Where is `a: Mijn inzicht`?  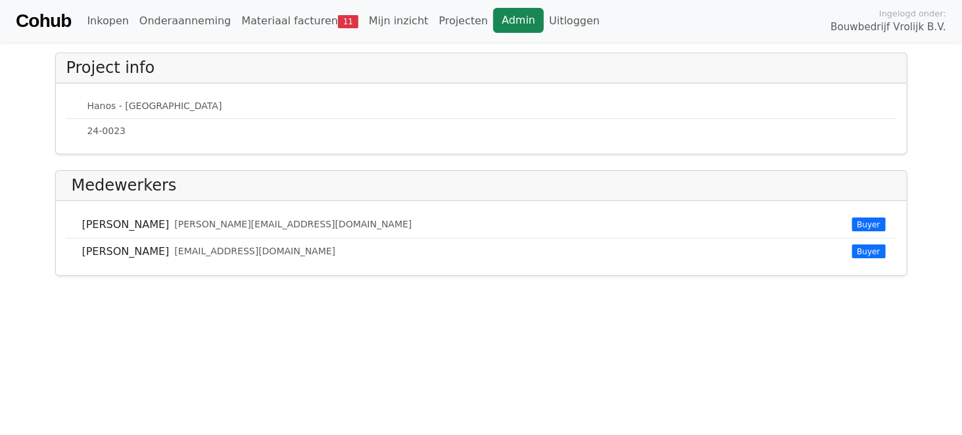
a: Mijn inzicht is located at coordinates (398, 21).